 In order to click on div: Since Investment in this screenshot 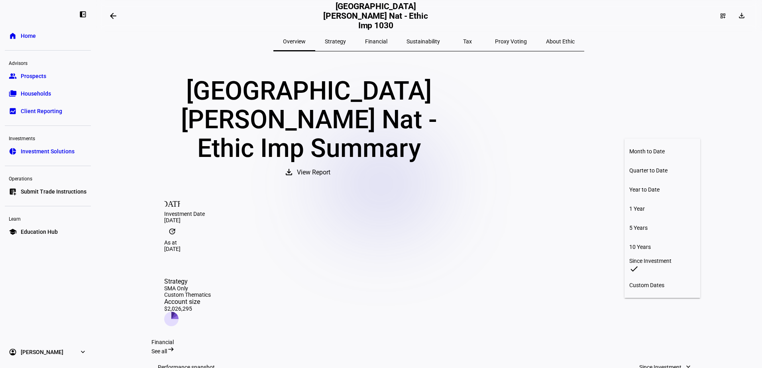, I will do `click(663, 261)`.